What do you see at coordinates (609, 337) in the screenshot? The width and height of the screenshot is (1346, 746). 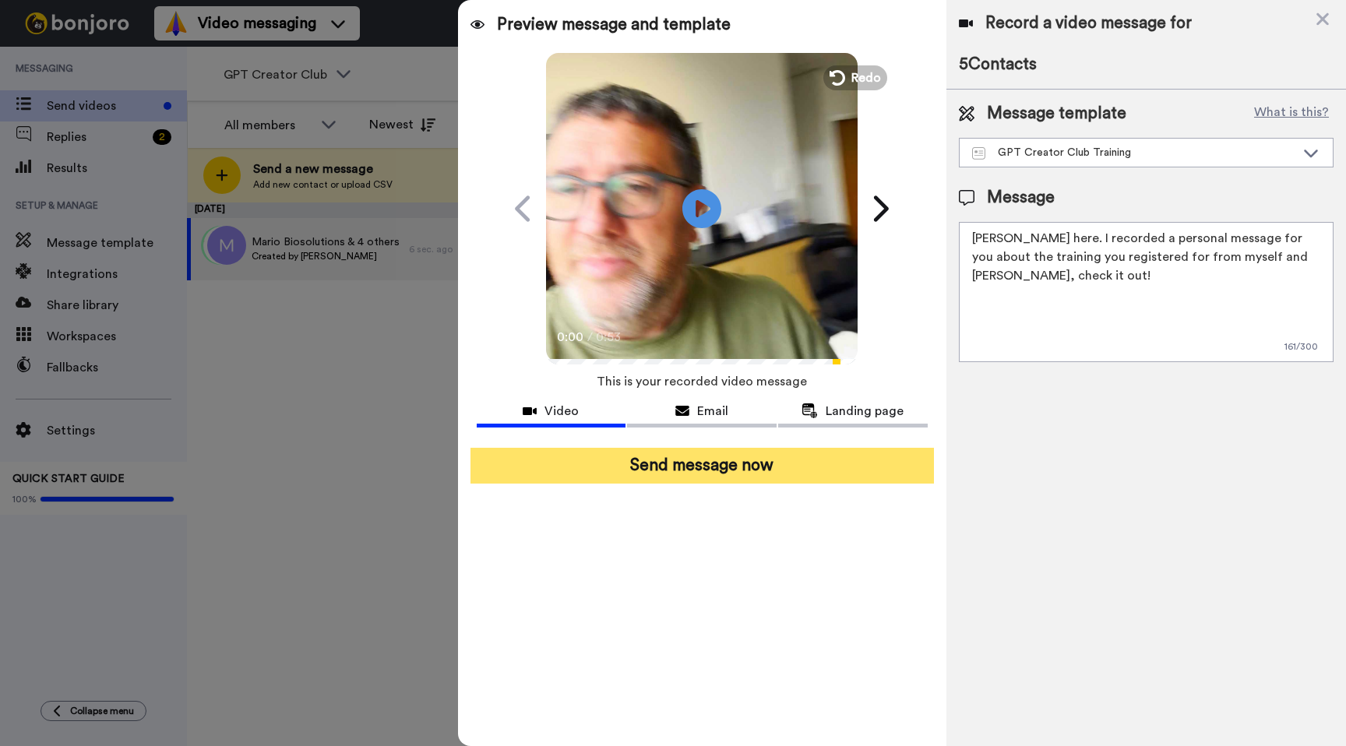 I see `span: 0:53` at bounding box center [609, 337].